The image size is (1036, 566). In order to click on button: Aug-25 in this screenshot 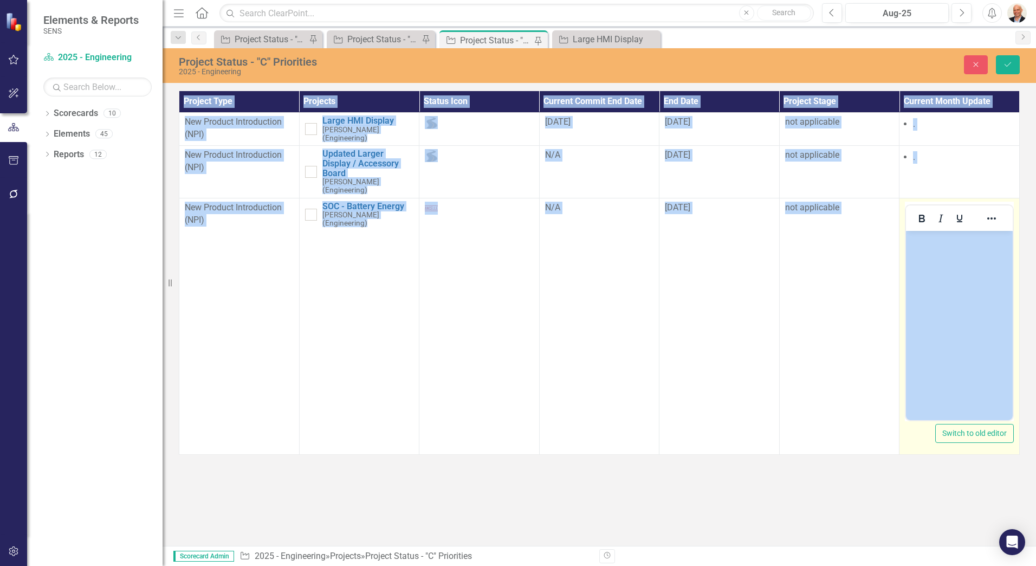, I will do `click(897, 13)`.